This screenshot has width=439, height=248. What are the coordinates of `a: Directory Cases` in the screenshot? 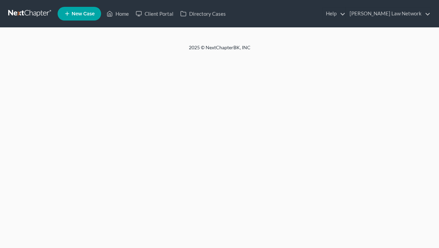 It's located at (203, 14).